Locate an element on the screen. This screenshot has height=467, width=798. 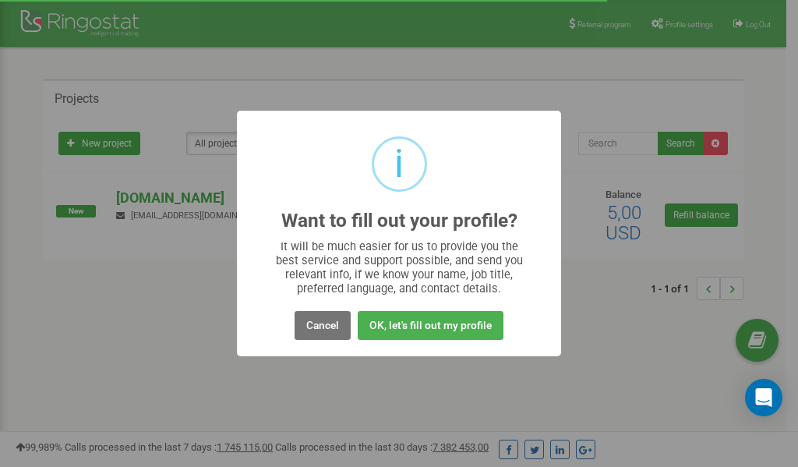
button: Cancel is located at coordinates (323, 325).